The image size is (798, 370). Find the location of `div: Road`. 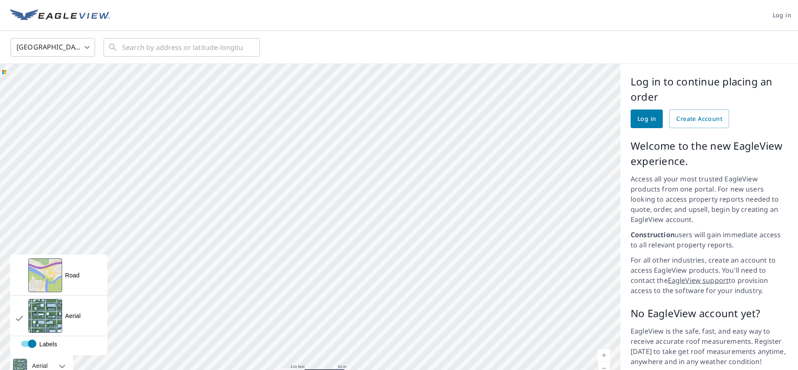

div: Road is located at coordinates (72, 275).